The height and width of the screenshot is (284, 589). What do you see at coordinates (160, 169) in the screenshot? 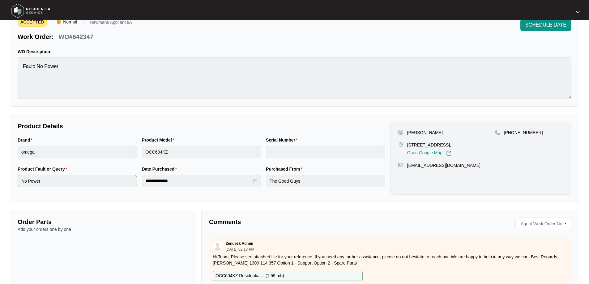
I see `label: Date Purchased` at bounding box center [160, 169].